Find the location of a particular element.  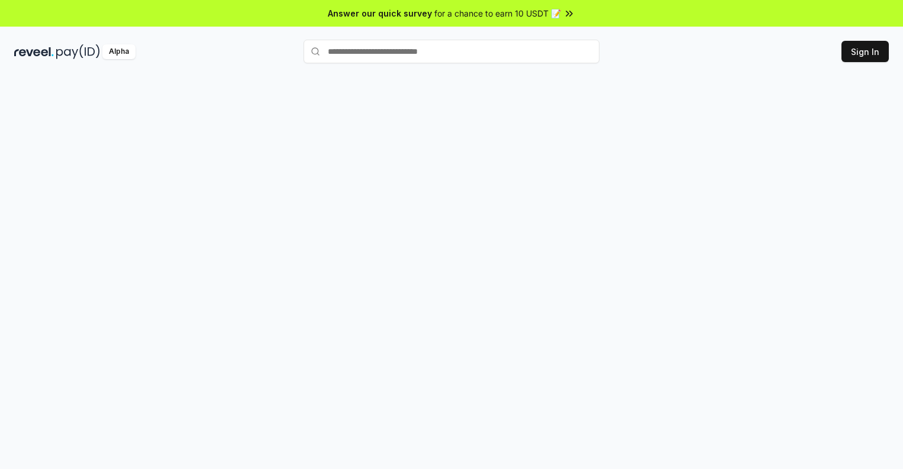

span: for a chance to earn 10 USDT 📝 is located at coordinates (497, 13).